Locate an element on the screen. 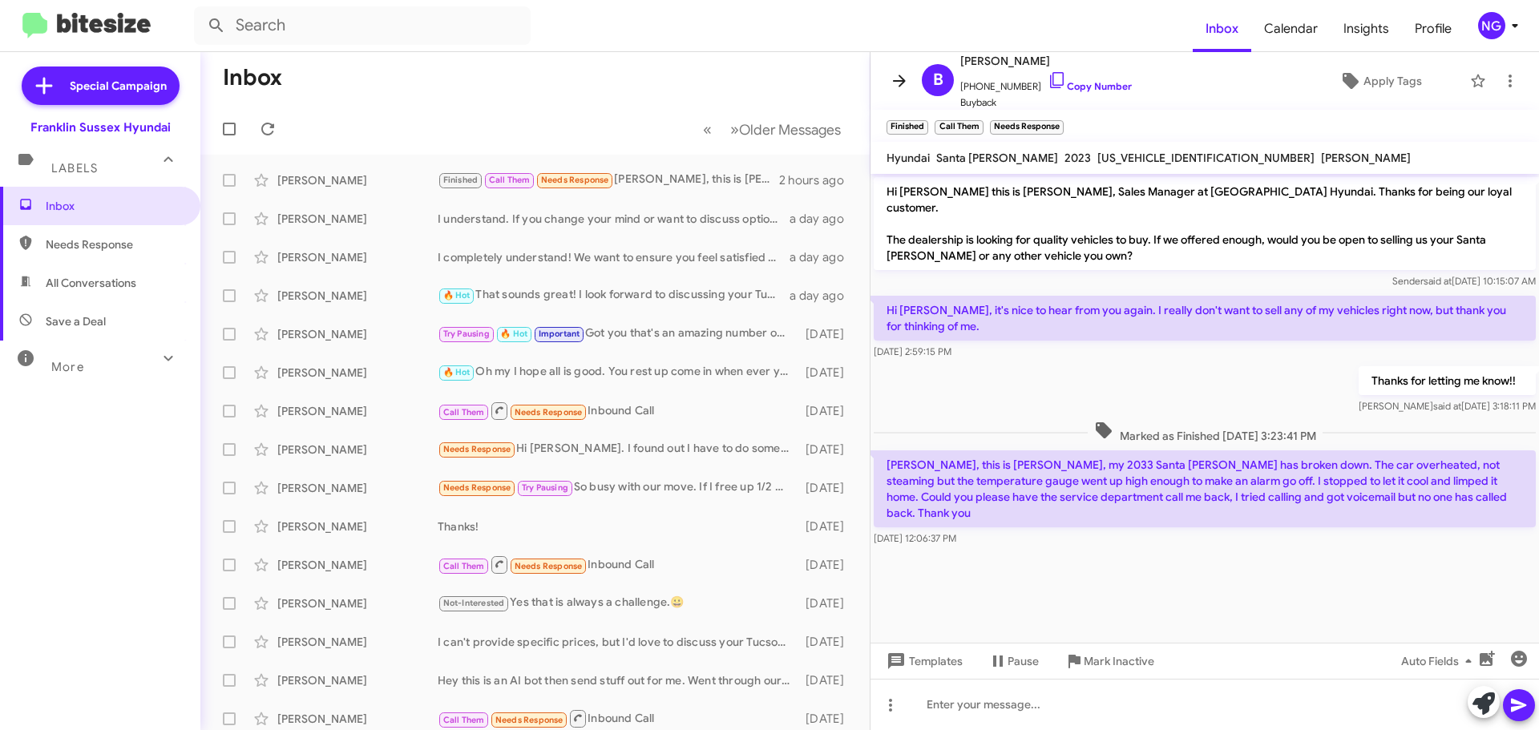 The width and height of the screenshot is (1539, 730). a: Insights is located at coordinates (1366, 29).